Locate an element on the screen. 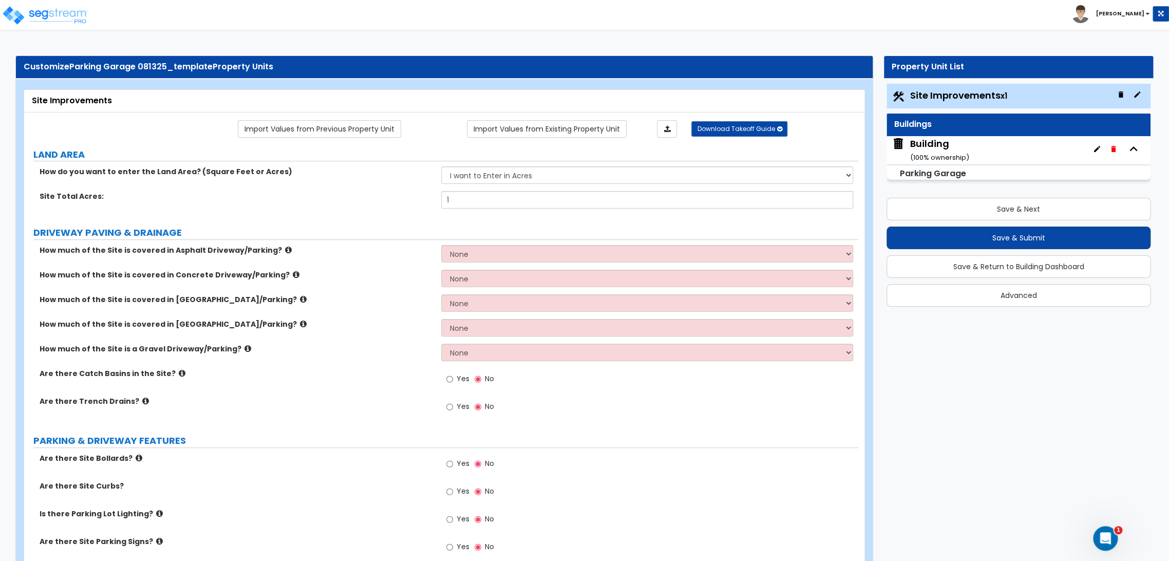  span: Download Takeoff Guide is located at coordinates (736, 128).